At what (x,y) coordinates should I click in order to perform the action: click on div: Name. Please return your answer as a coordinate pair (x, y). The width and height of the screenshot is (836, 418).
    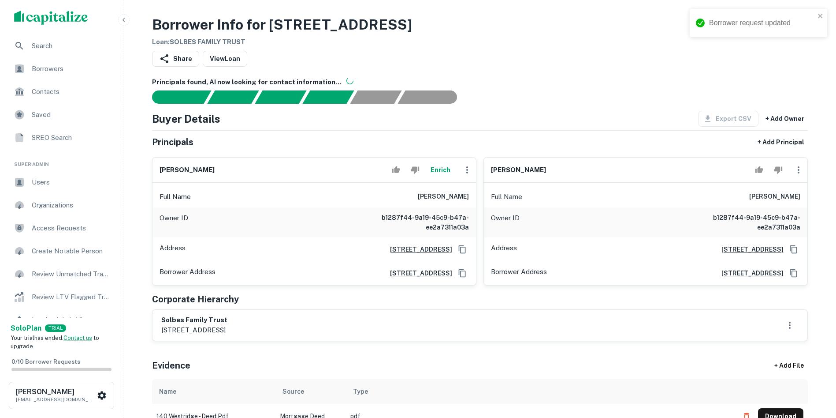
    Looking at the image, I should click on (168, 391).